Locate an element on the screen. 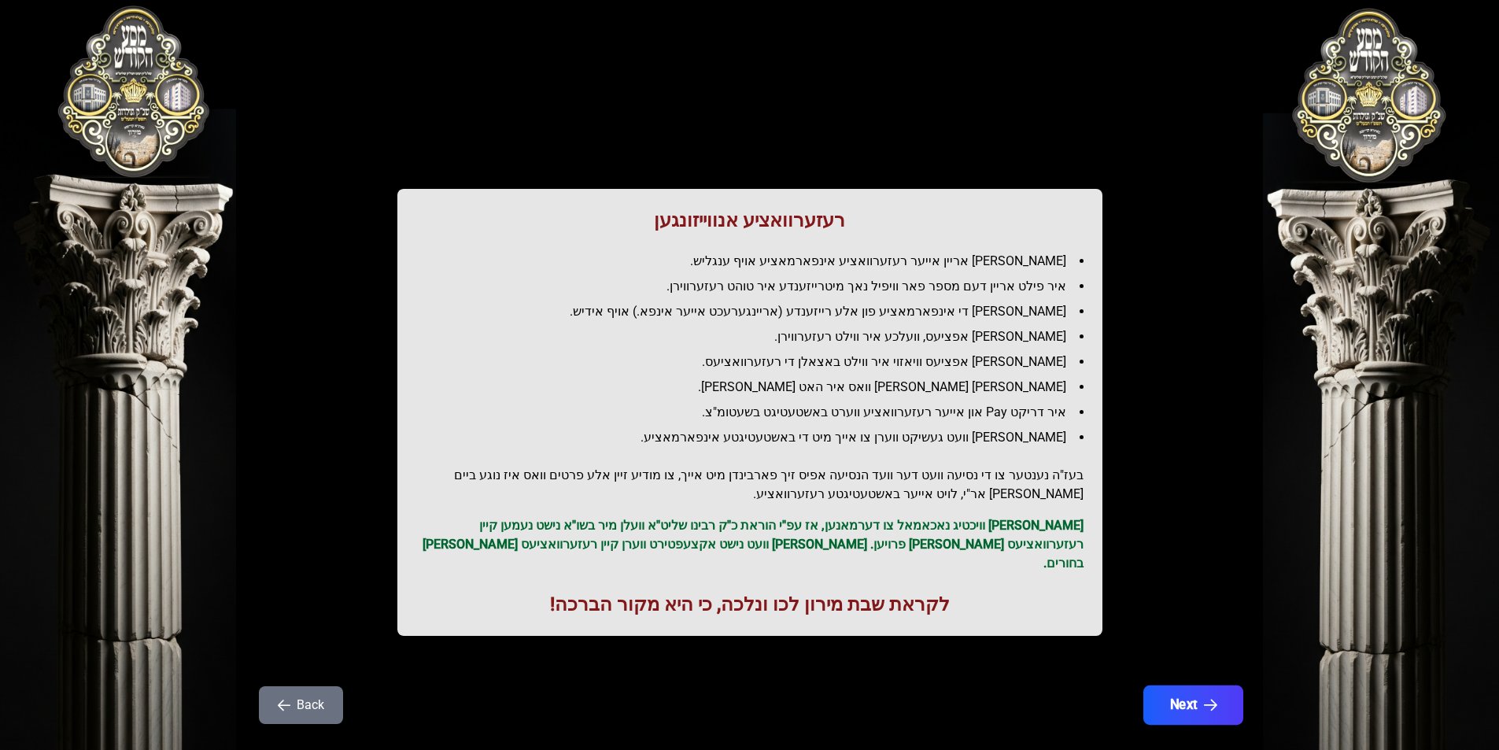 This screenshot has height=750, width=1499. button: Back is located at coordinates (301, 705).